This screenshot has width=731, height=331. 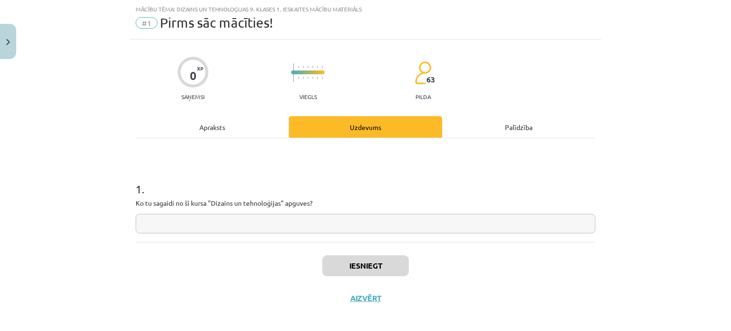 I want to click on p: Saņemsi, so click(x=193, y=97).